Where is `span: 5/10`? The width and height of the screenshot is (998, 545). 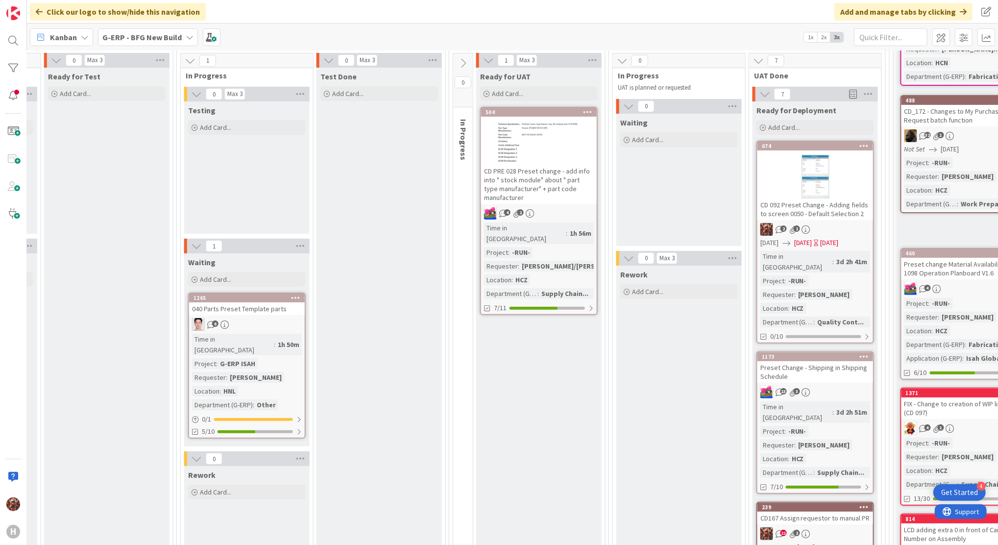 span: 5/10 is located at coordinates (208, 431).